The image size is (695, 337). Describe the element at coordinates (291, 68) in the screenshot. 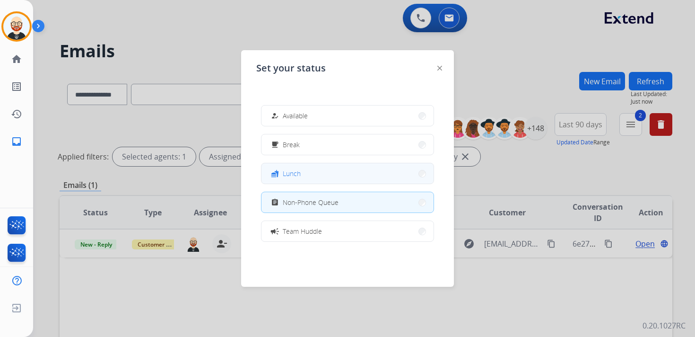

I see `span: Set your status` at that location.